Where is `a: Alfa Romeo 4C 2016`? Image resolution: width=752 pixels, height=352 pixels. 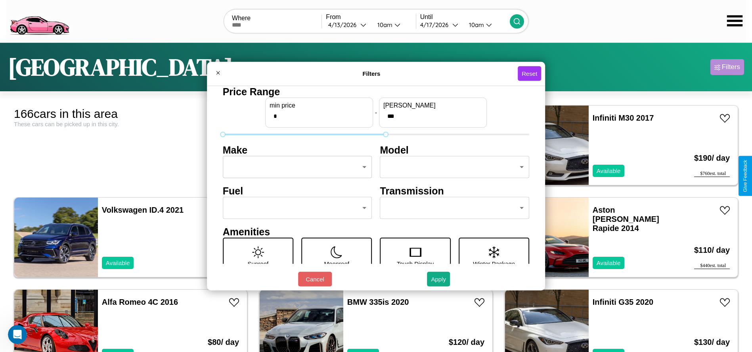 a: Alfa Romeo 4C 2016 is located at coordinates (140, 302).